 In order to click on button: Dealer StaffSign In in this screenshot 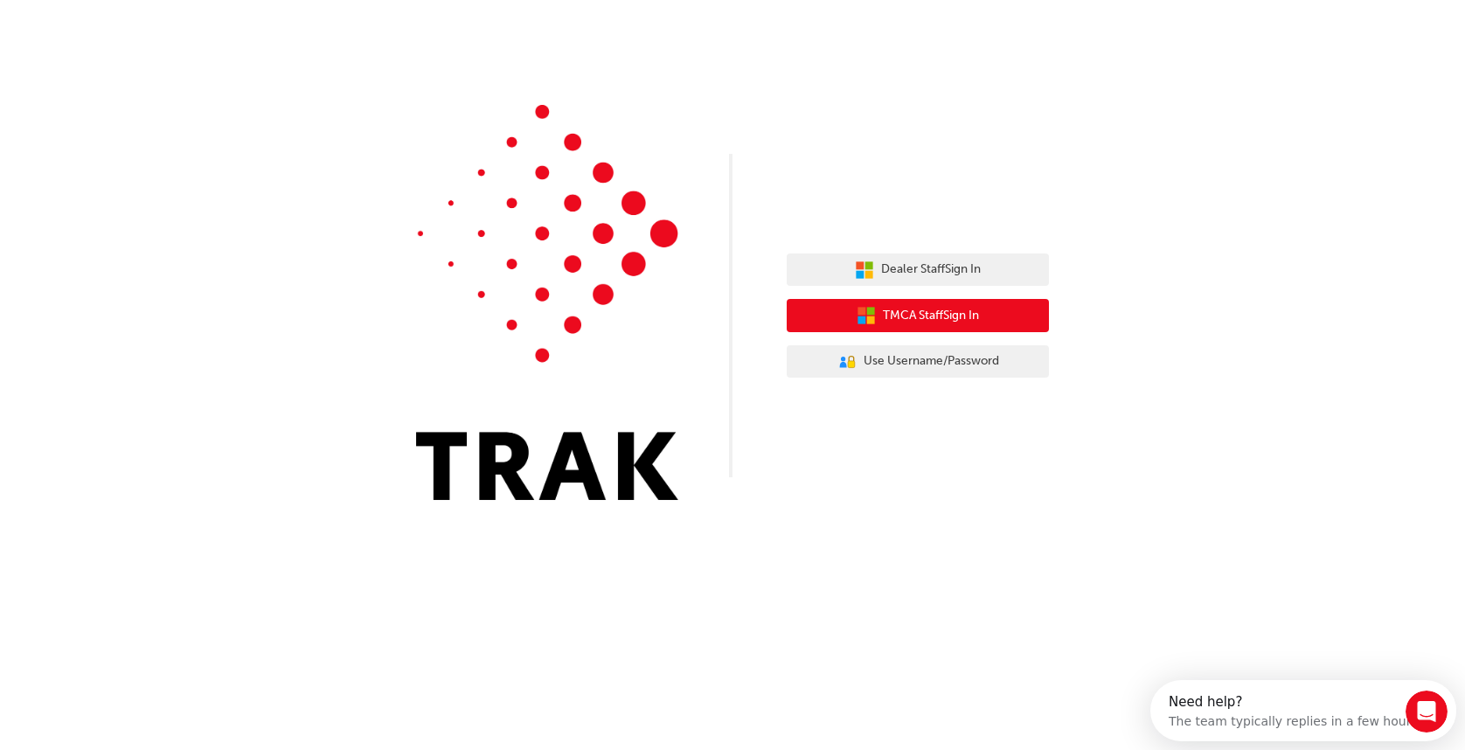, I will do `click(918, 270)`.